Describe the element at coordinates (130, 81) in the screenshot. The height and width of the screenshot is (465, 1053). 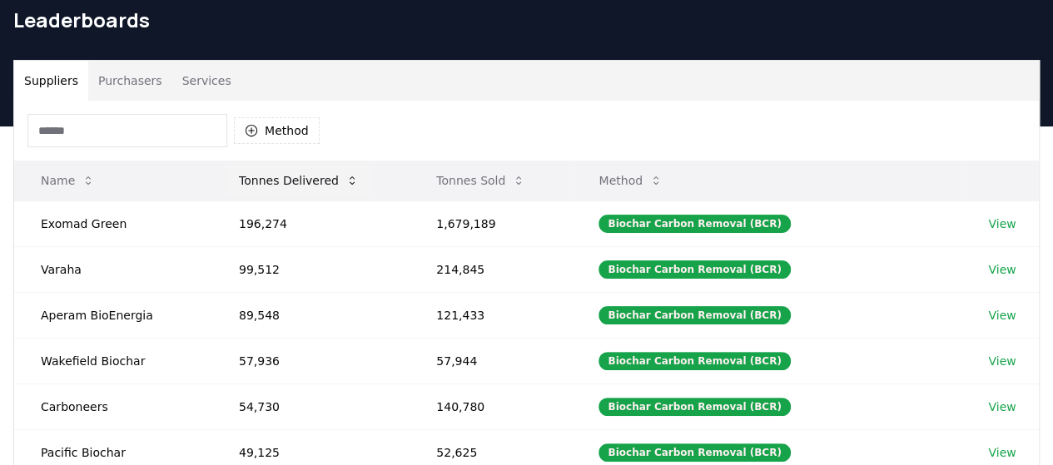
I see `button: Purchasers` at that location.